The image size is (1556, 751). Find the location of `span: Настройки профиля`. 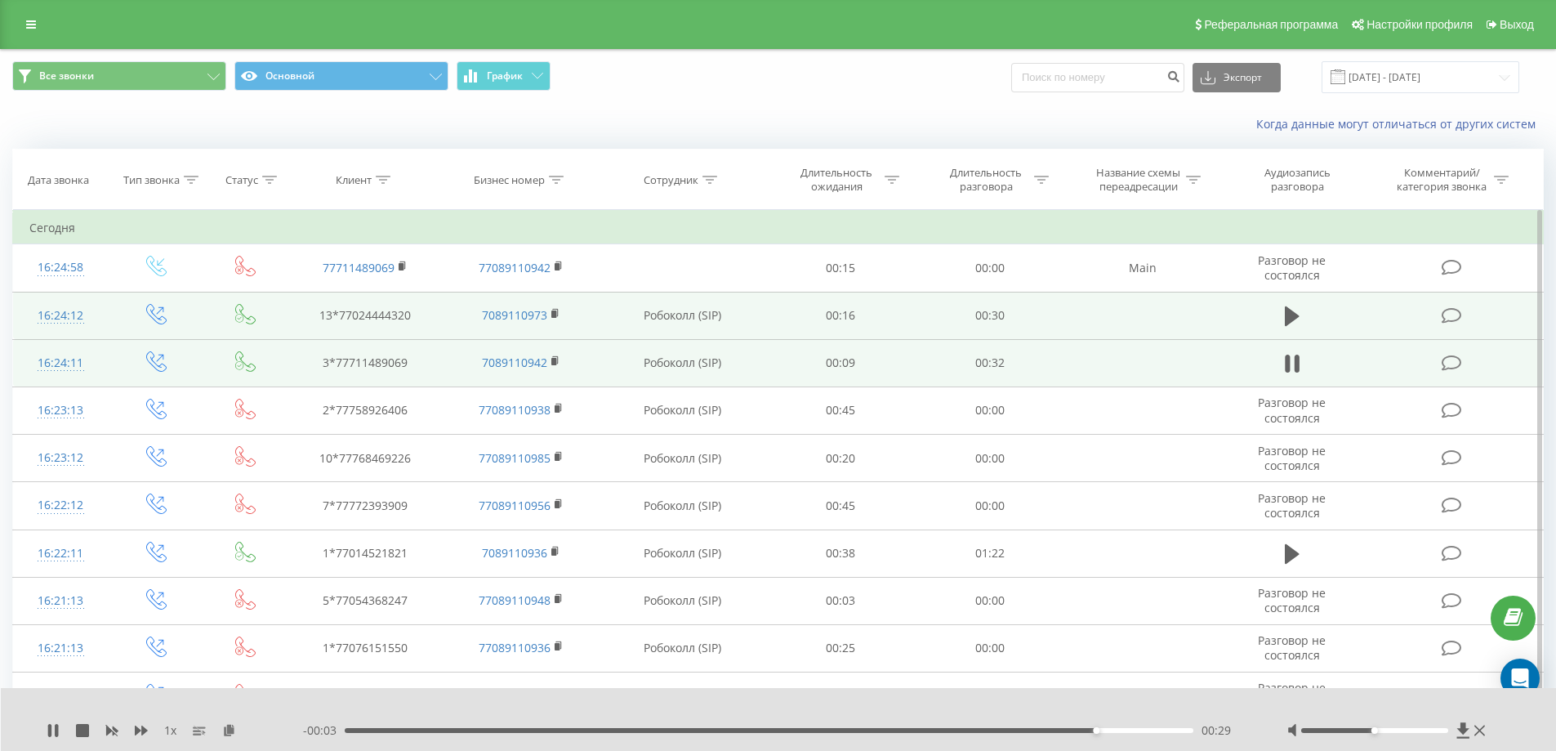

span: Настройки профиля is located at coordinates (1419, 25).